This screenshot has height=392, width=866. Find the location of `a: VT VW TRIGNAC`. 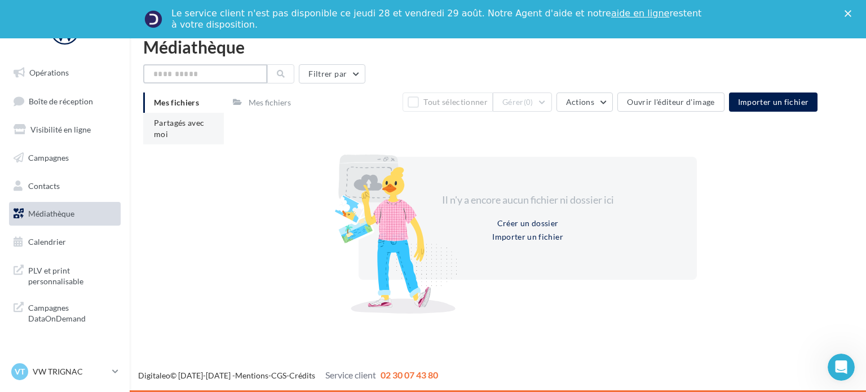

a: VT VW TRIGNAC is located at coordinates (65, 371).